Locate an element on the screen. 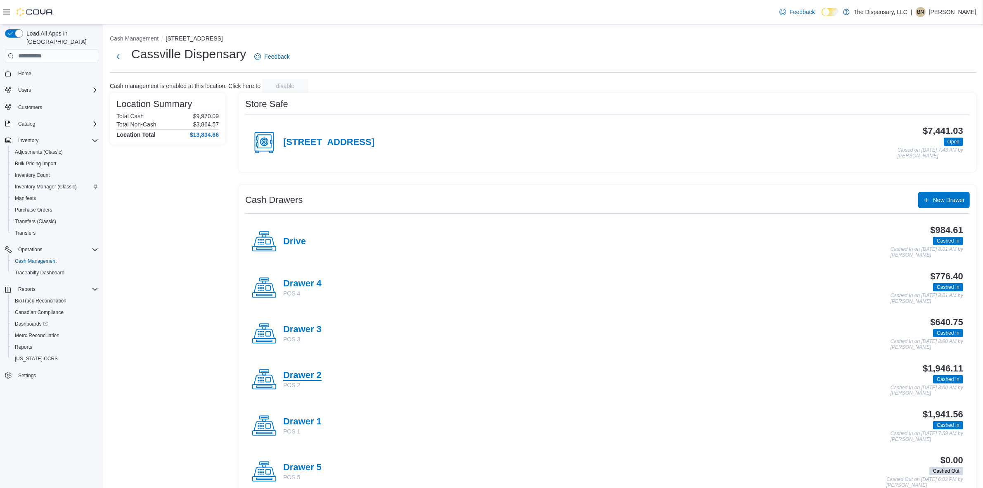 This screenshot has height=488, width=983. button: Catalog is located at coordinates (52, 124).